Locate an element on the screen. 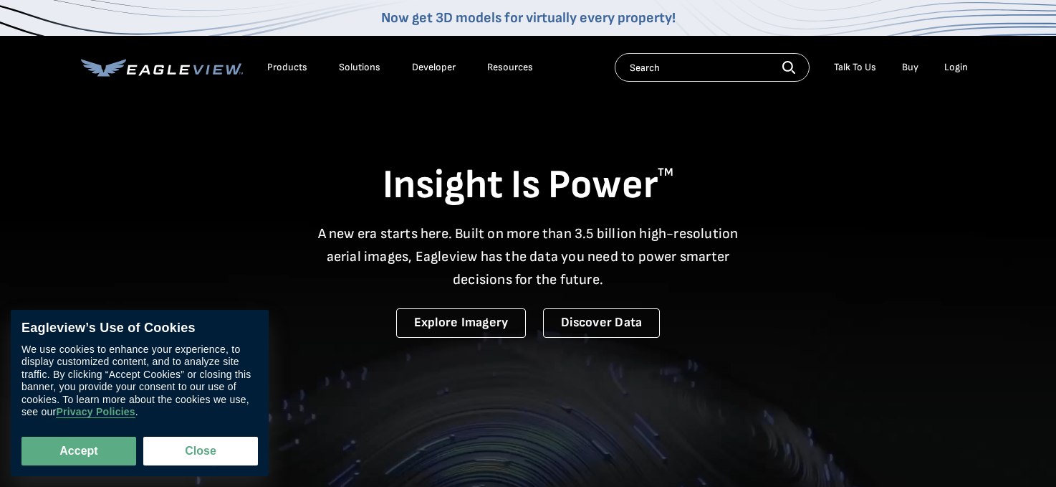 This screenshot has width=1056, height=487. div: Products is located at coordinates (287, 67).